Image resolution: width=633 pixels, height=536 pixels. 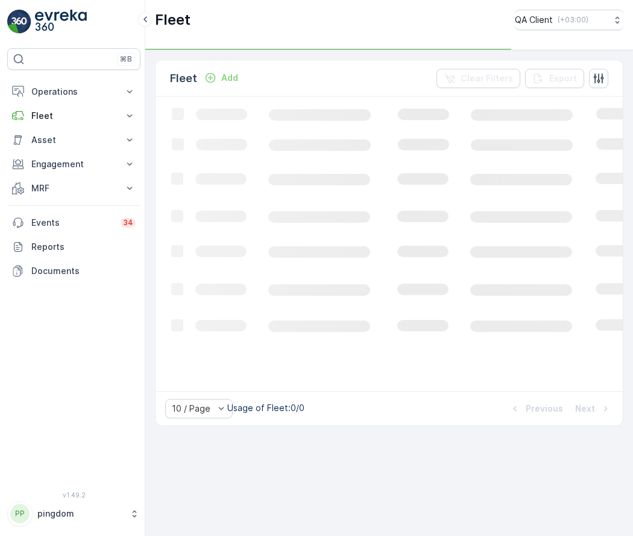 I want to click on p: Next, so click(x=585, y=408).